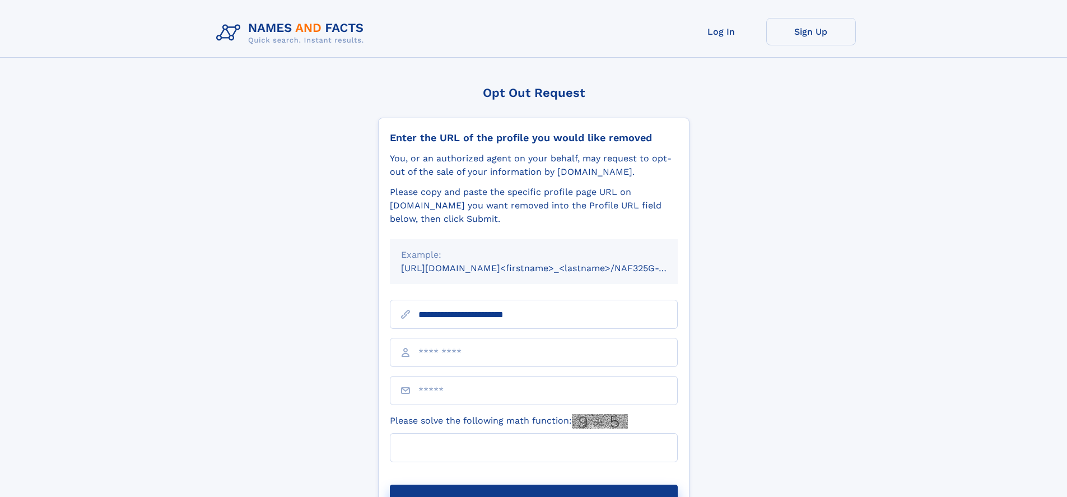 The image size is (1067, 497). I want to click on a: Sign Up, so click(811, 31).